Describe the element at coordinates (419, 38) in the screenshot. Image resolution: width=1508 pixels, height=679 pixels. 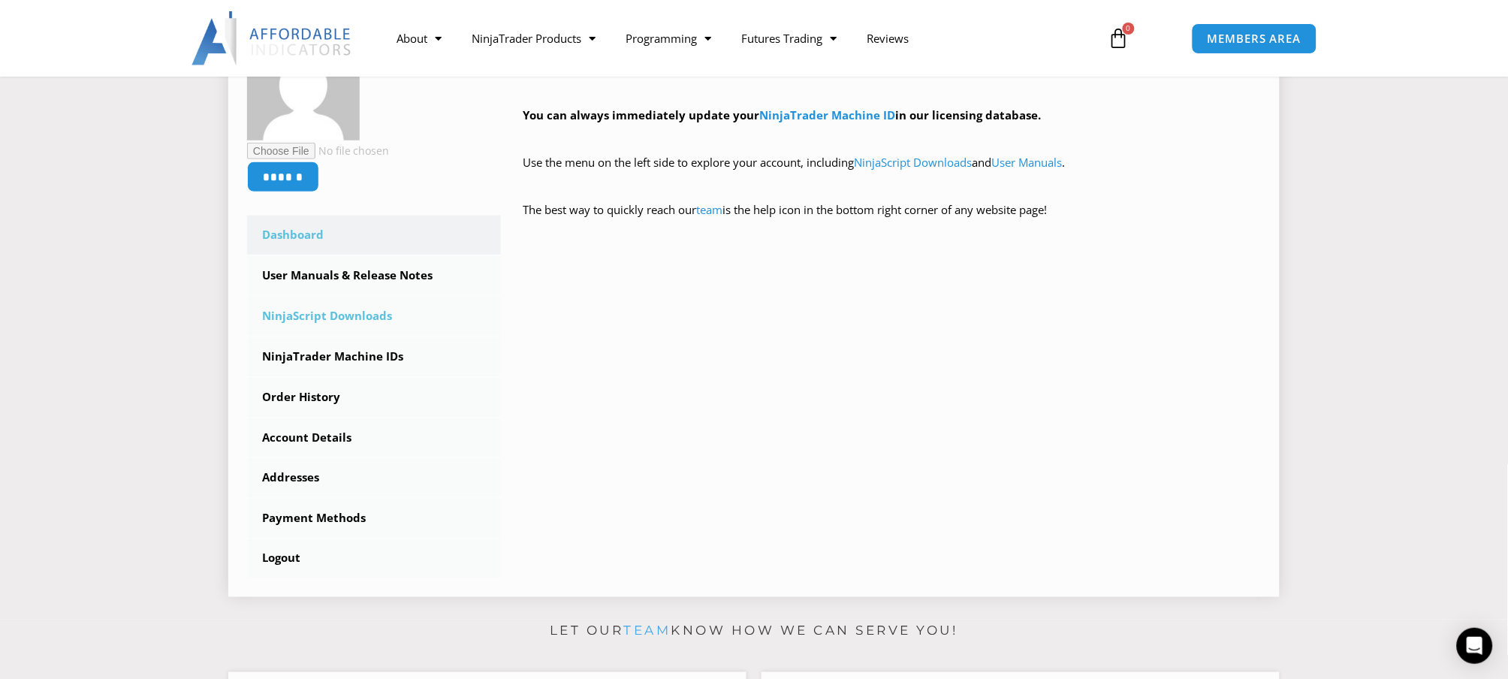
I see `a: About` at that location.